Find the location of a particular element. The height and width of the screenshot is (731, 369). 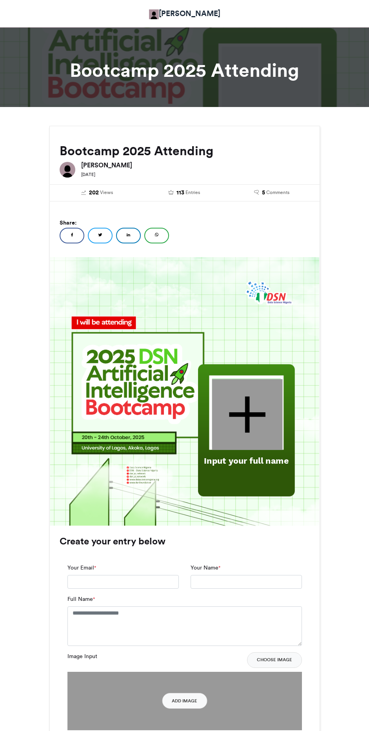

label: Image Input is located at coordinates (82, 656).